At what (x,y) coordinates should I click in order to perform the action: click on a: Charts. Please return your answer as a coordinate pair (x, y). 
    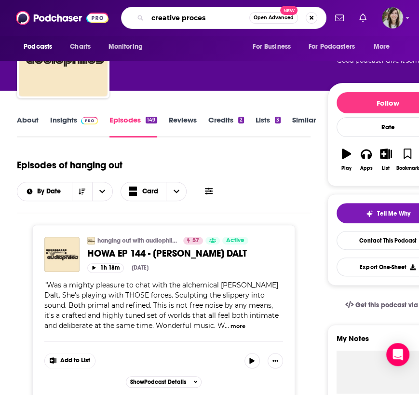
    Looking at the image, I should click on (80, 47).